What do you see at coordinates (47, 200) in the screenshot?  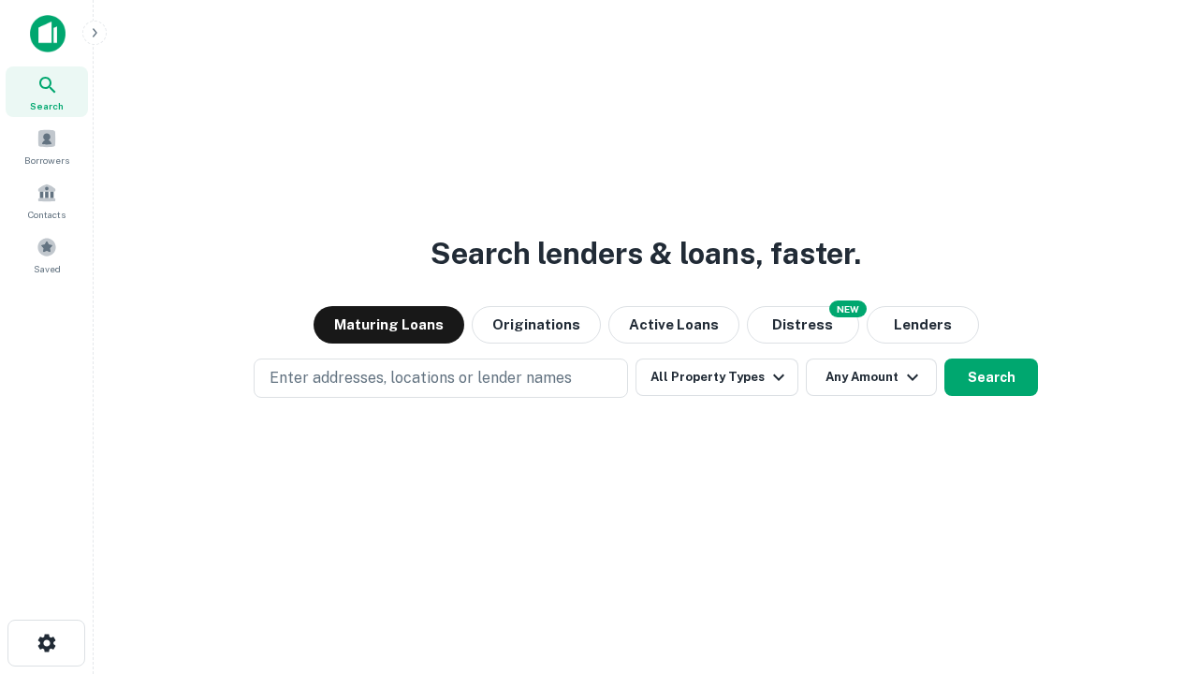 I see `div: Contacts` at bounding box center [47, 200].